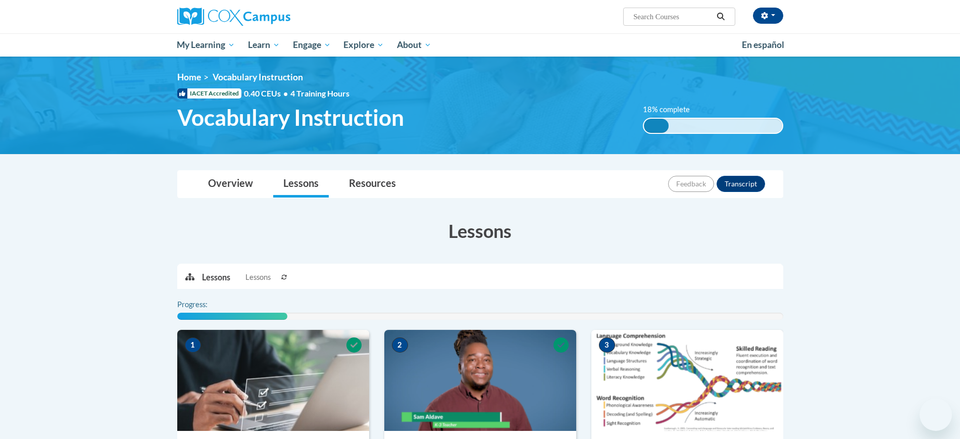 The width and height of the screenshot is (960, 439). Describe the element at coordinates (480, 231) in the screenshot. I see `h3: Lessons` at that location.